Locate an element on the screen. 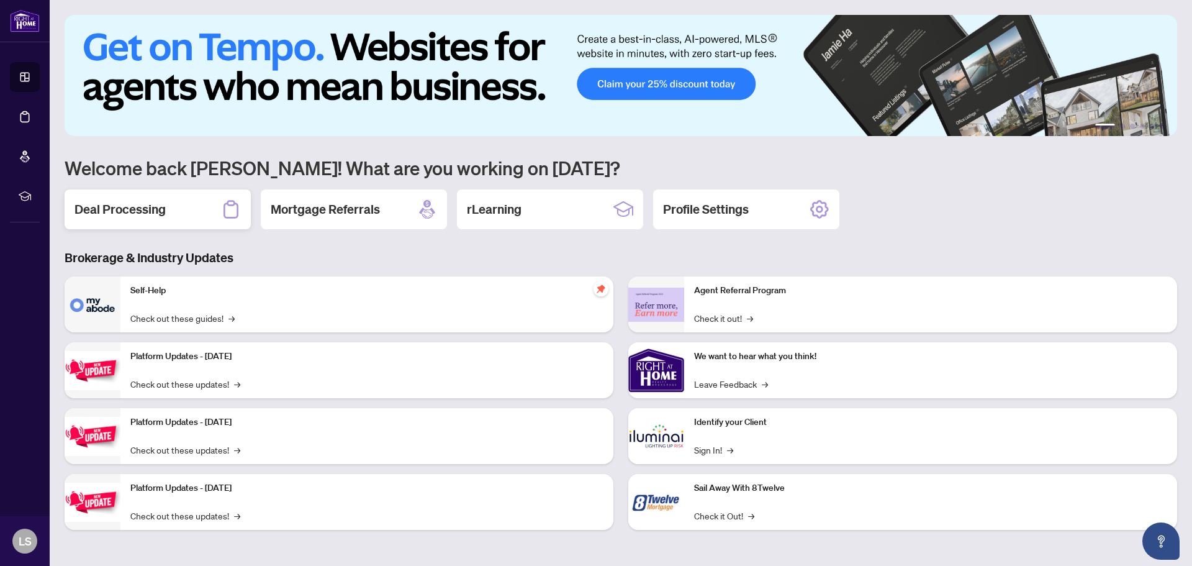 The height and width of the screenshot is (566, 1192). p: Identify your Client is located at coordinates (931, 422).